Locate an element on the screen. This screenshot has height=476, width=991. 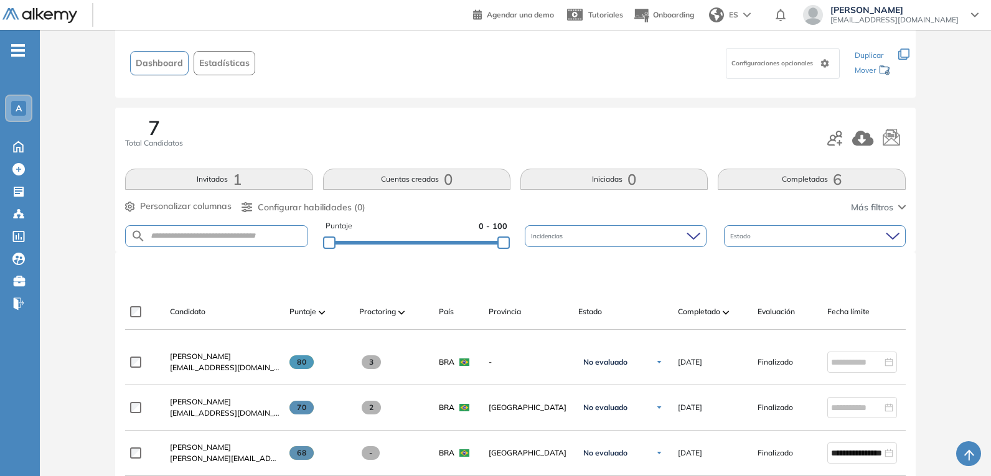
button: Personalizar columnas is located at coordinates (178, 206).